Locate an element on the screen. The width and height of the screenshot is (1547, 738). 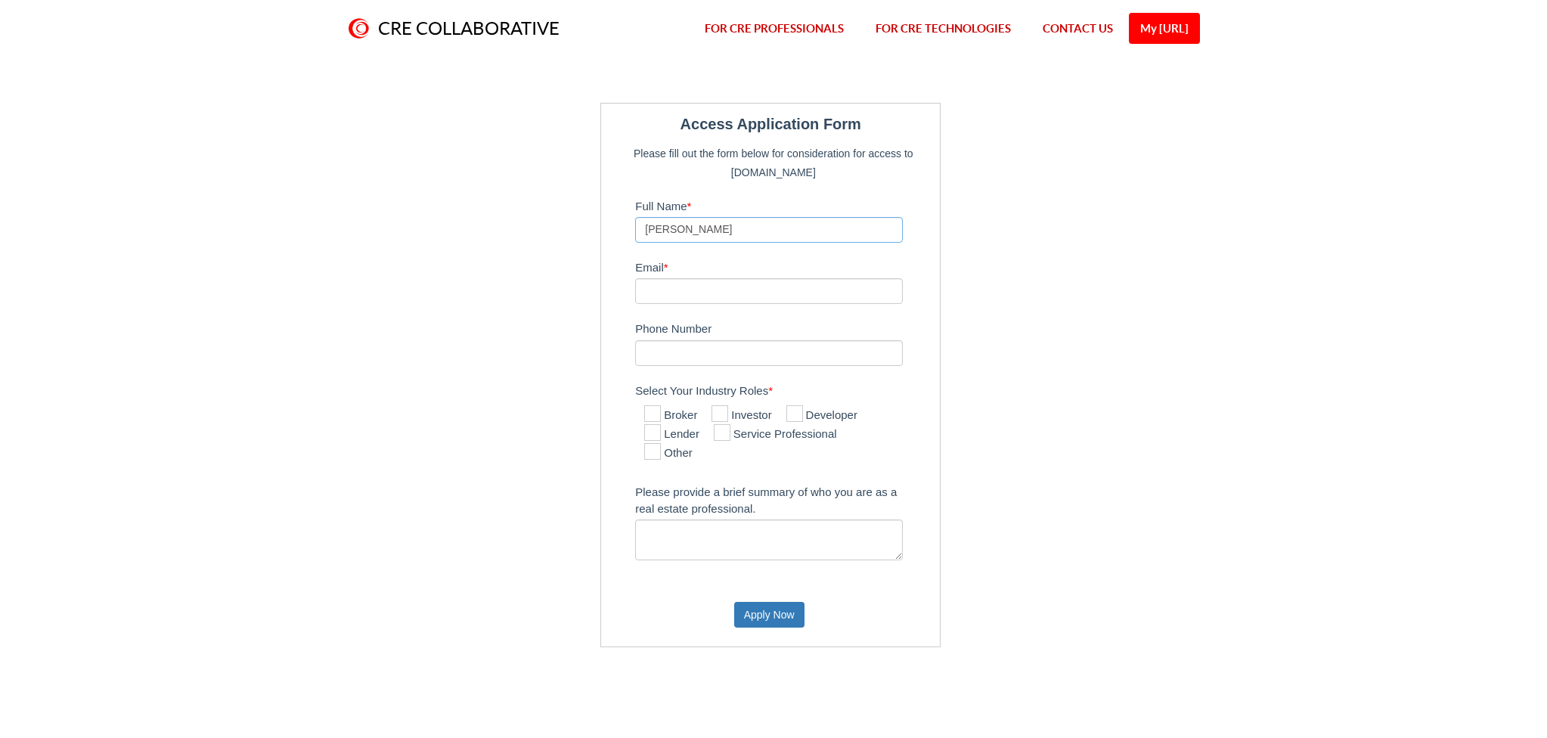
label: Email is located at coordinates (783, 266).